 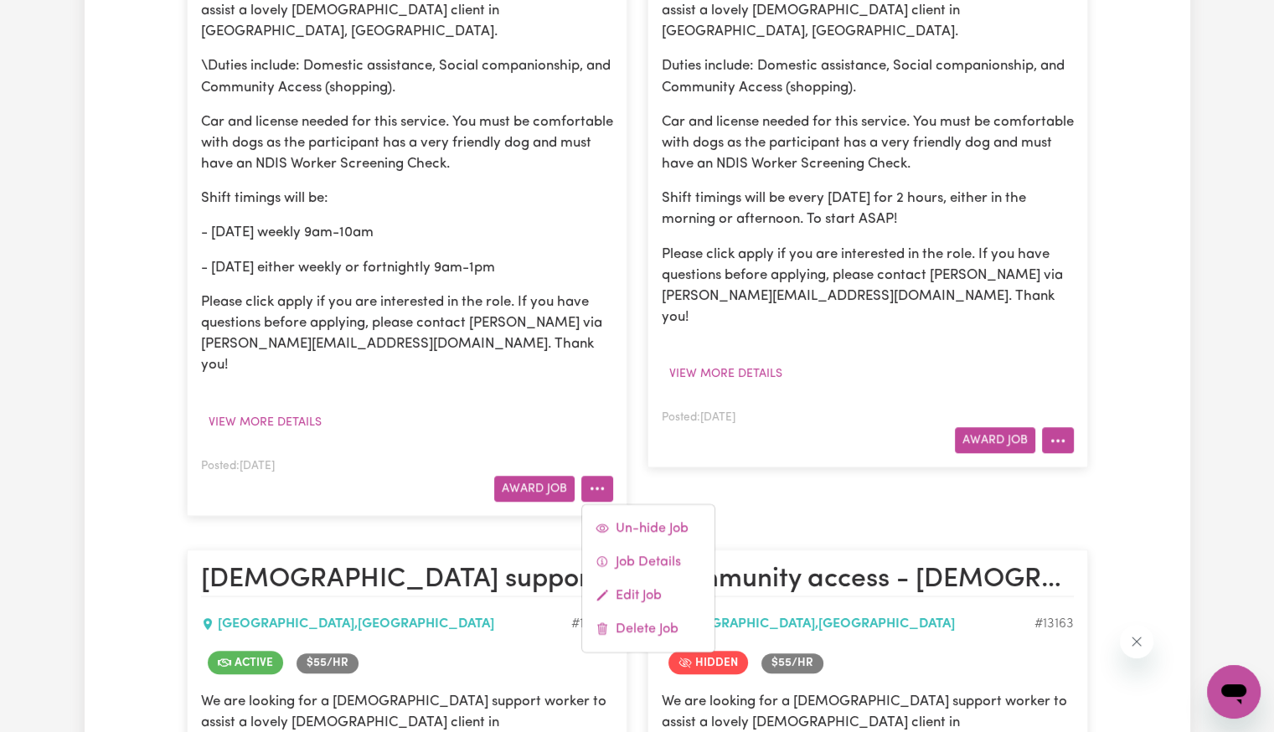 What do you see at coordinates (708, 663) in the screenshot?
I see `span: Job is hidden` at bounding box center [708, 663].